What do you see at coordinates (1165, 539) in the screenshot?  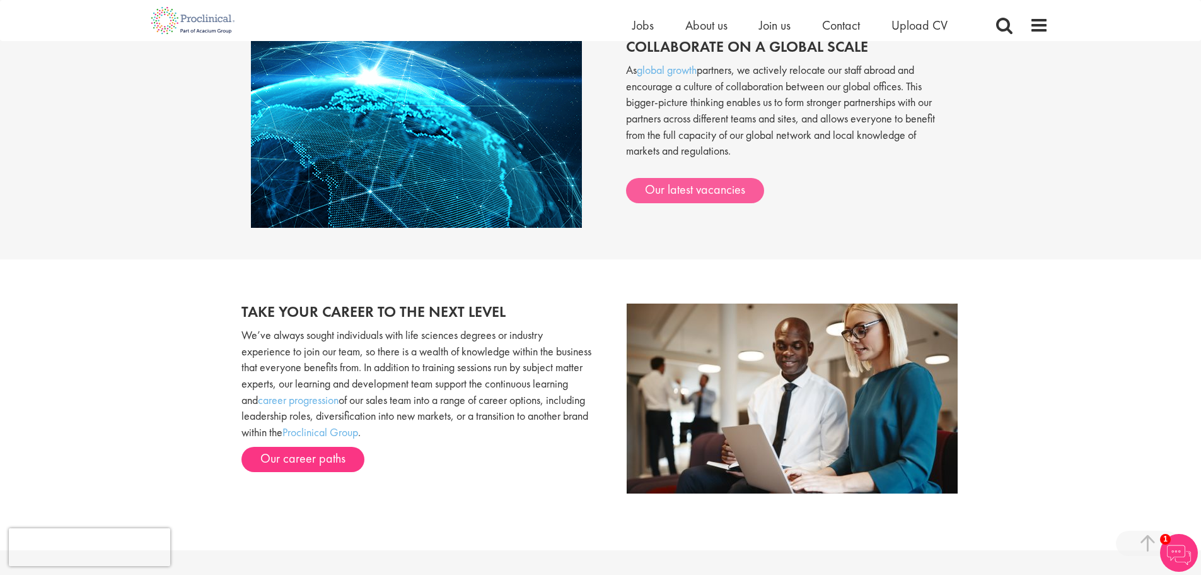 I see `span: 1` at bounding box center [1165, 539].